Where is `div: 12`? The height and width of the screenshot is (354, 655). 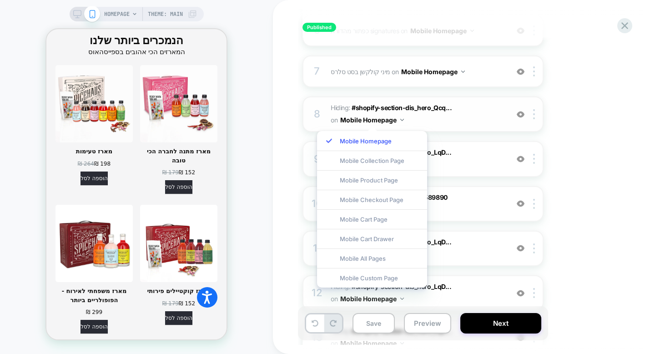
div: 12 is located at coordinates (317, 293).